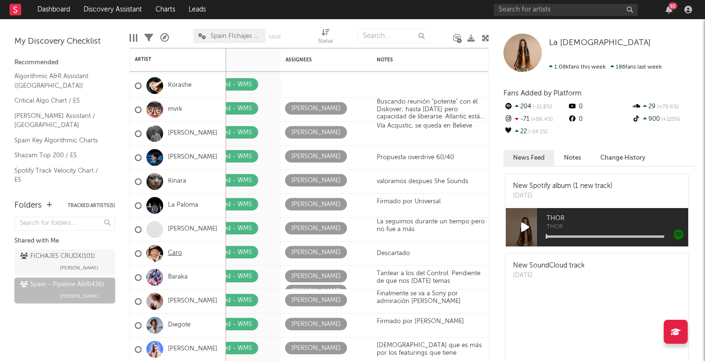  Describe the element at coordinates (319, 60) in the screenshot. I see `div: Assignees` at that location.